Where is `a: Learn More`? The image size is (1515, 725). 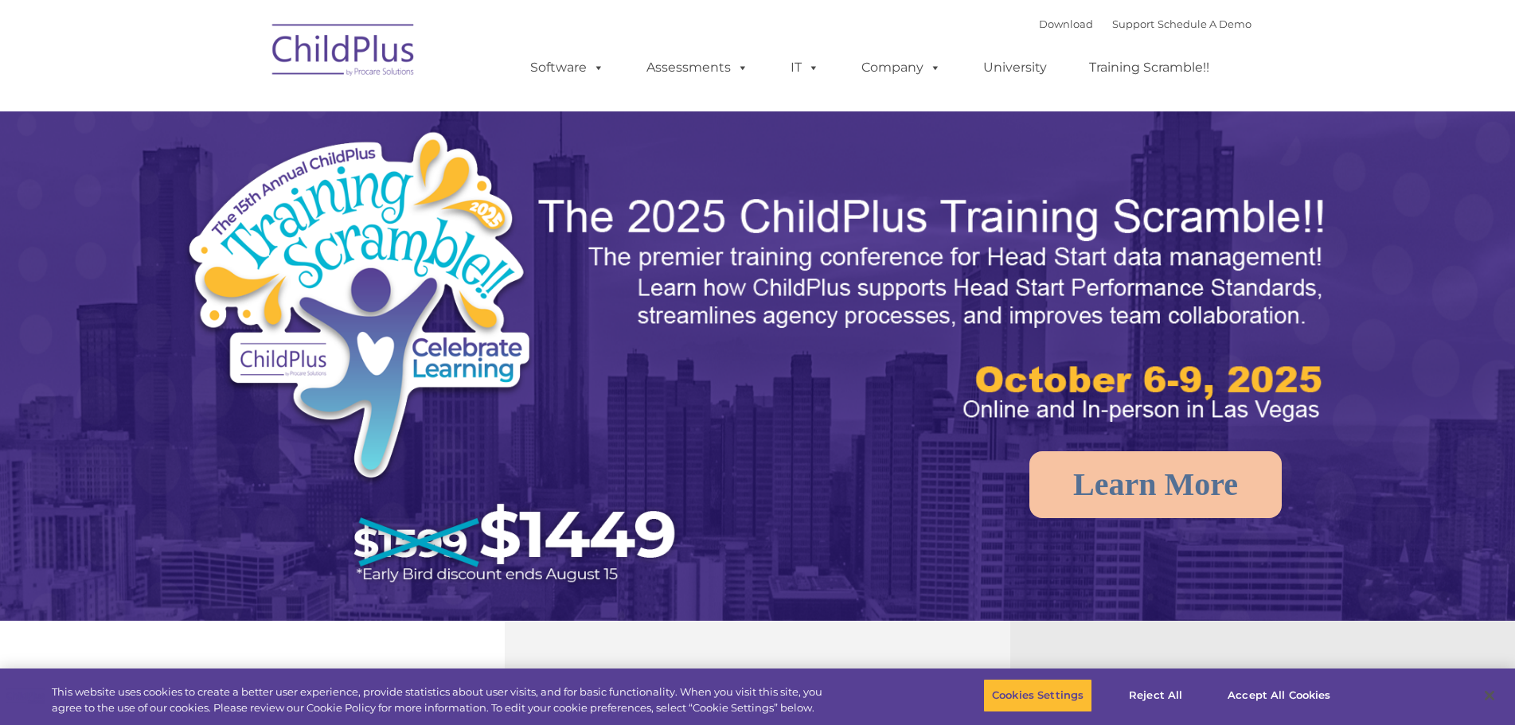
a: Learn More is located at coordinates (1155, 485).